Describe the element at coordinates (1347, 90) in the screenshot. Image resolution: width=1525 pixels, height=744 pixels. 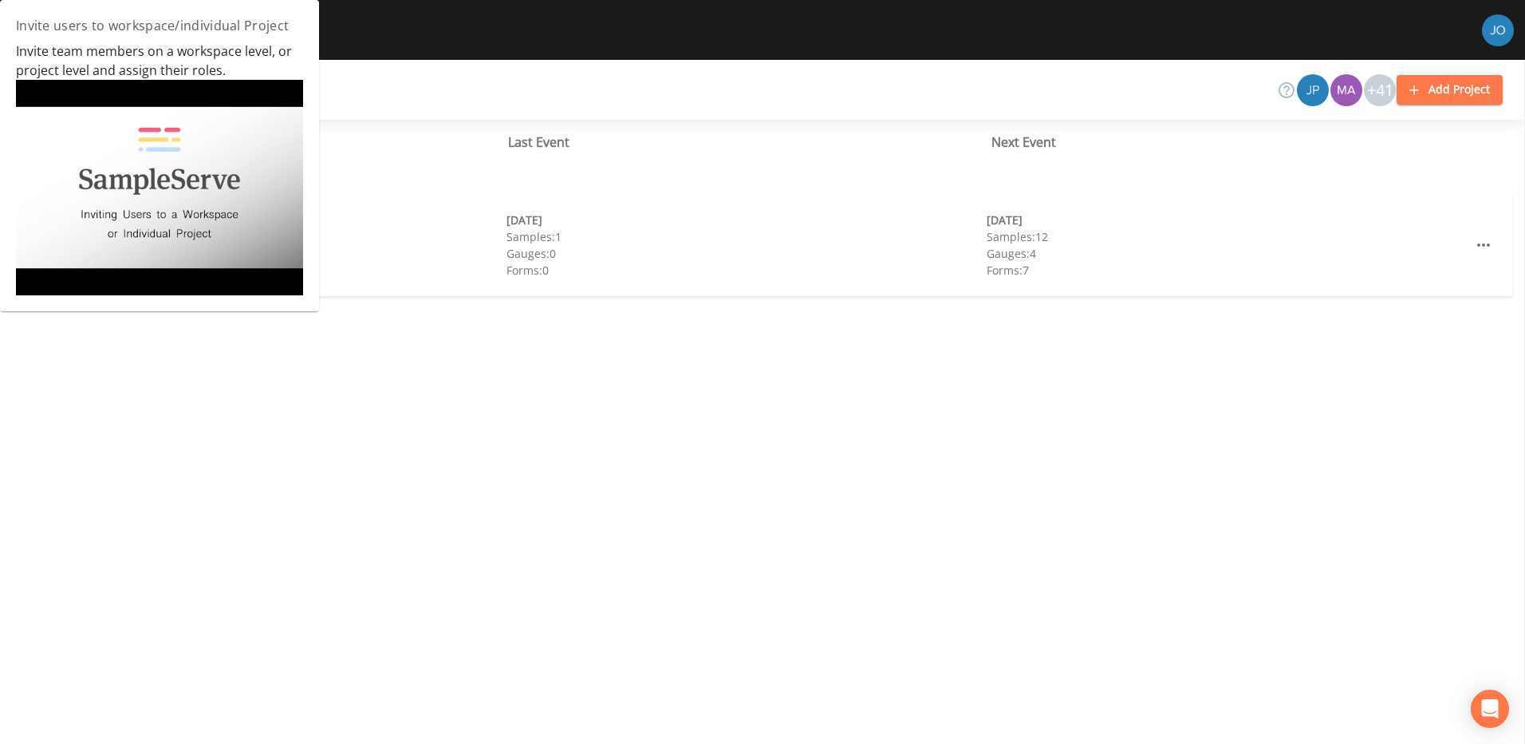
I see `div: mason.berry@inframark.com` at that location.